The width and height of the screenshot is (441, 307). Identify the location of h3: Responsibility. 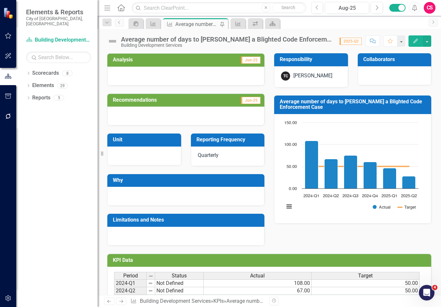
(312, 60).